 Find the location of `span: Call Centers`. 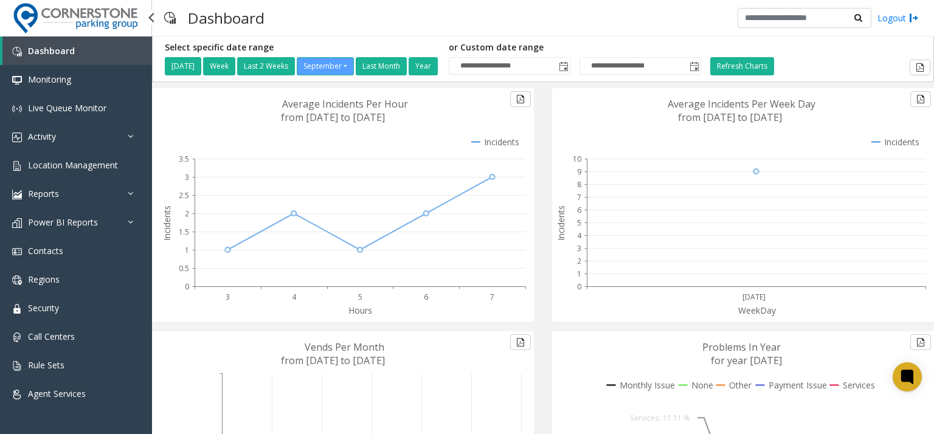

span: Call Centers is located at coordinates (51, 336).